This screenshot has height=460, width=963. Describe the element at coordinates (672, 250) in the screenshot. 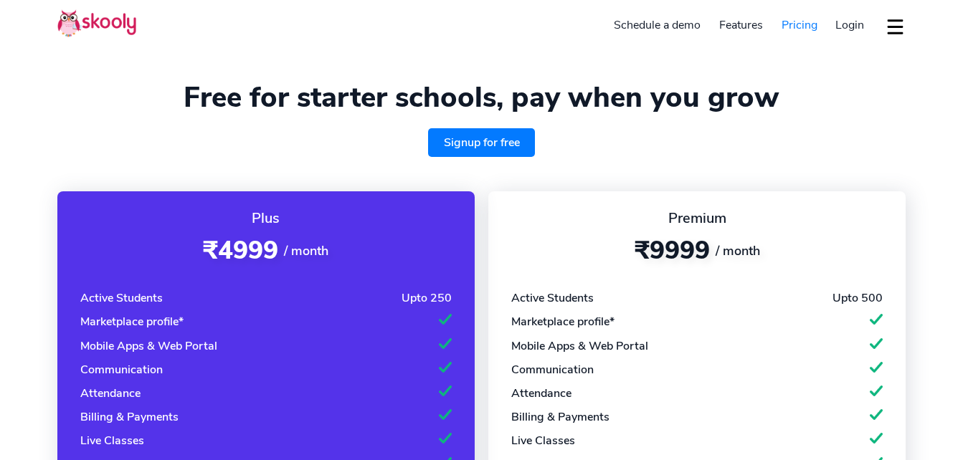

I see `span: ₹9999` at that location.